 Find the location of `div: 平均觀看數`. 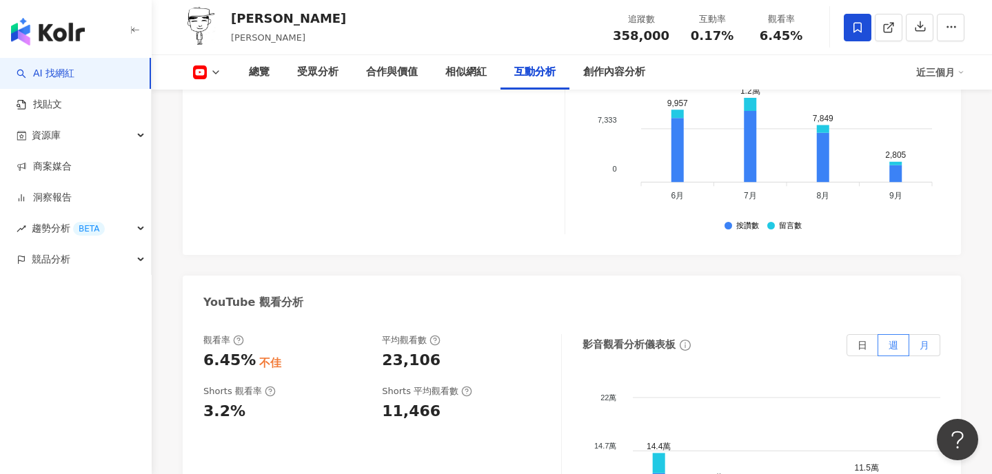

div: 平均觀看數 is located at coordinates (411, 341).